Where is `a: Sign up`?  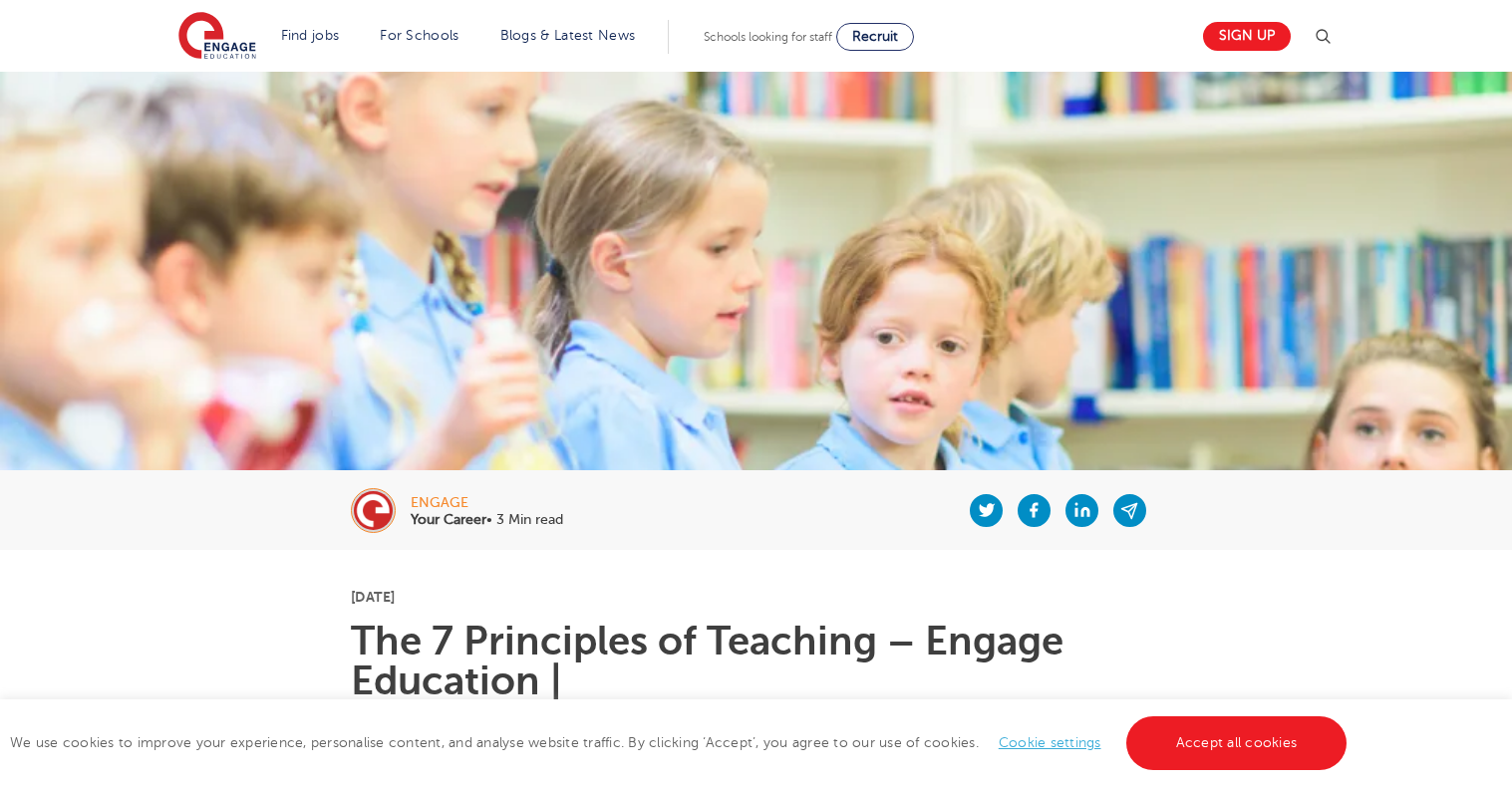 a: Sign up is located at coordinates (1247, 36).